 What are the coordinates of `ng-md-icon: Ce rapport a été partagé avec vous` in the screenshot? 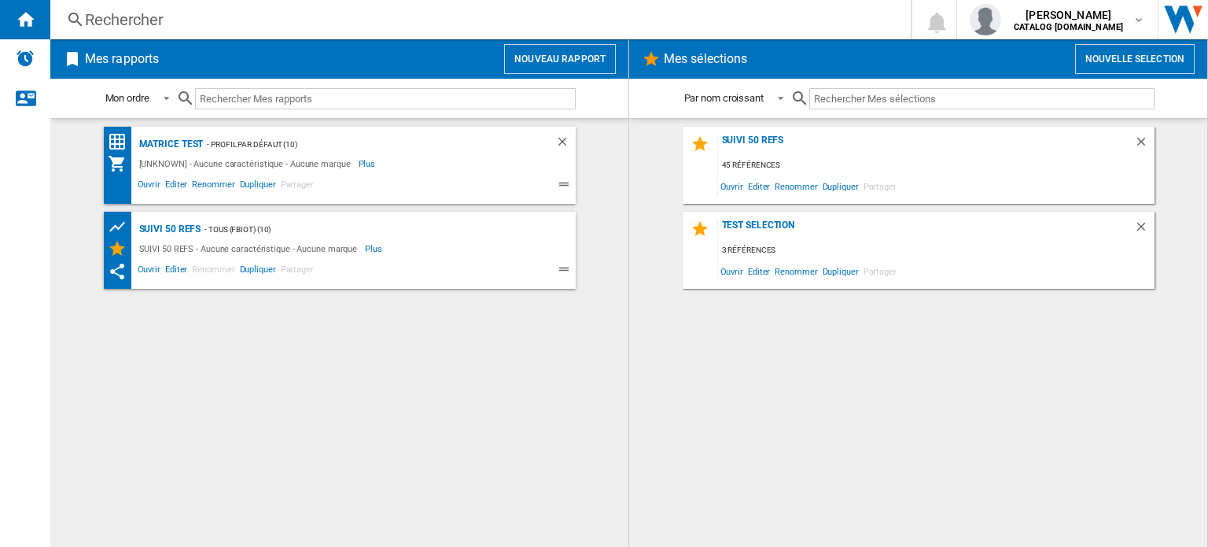 It's located at (117, 271).